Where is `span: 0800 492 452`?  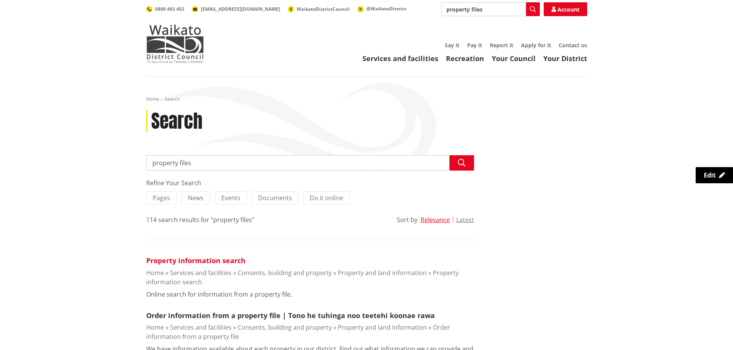
span: 0800 492 452 is located at coordinates (170, 9).